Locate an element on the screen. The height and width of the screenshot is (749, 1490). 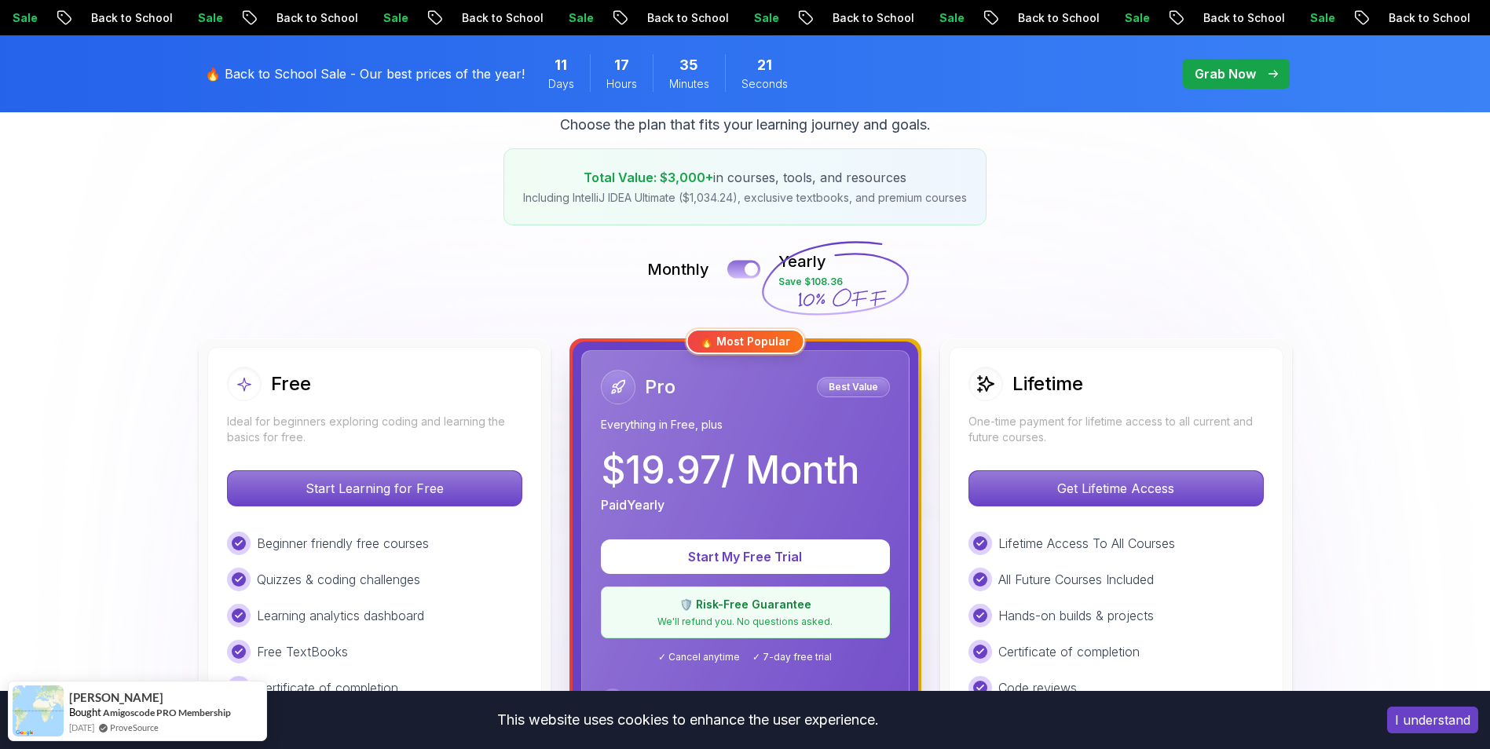
p: Choose the plan that fits your learning journey and goals. is located at coordinates (745, 125).